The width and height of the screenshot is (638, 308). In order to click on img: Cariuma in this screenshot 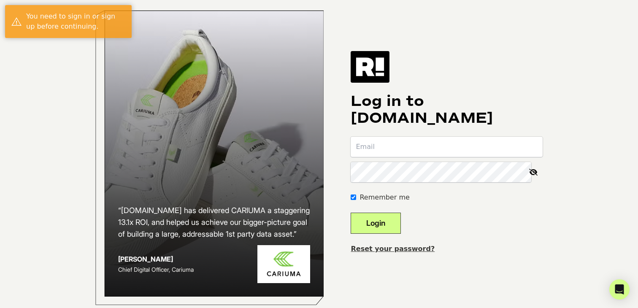, I will do `click(284, 264)`.